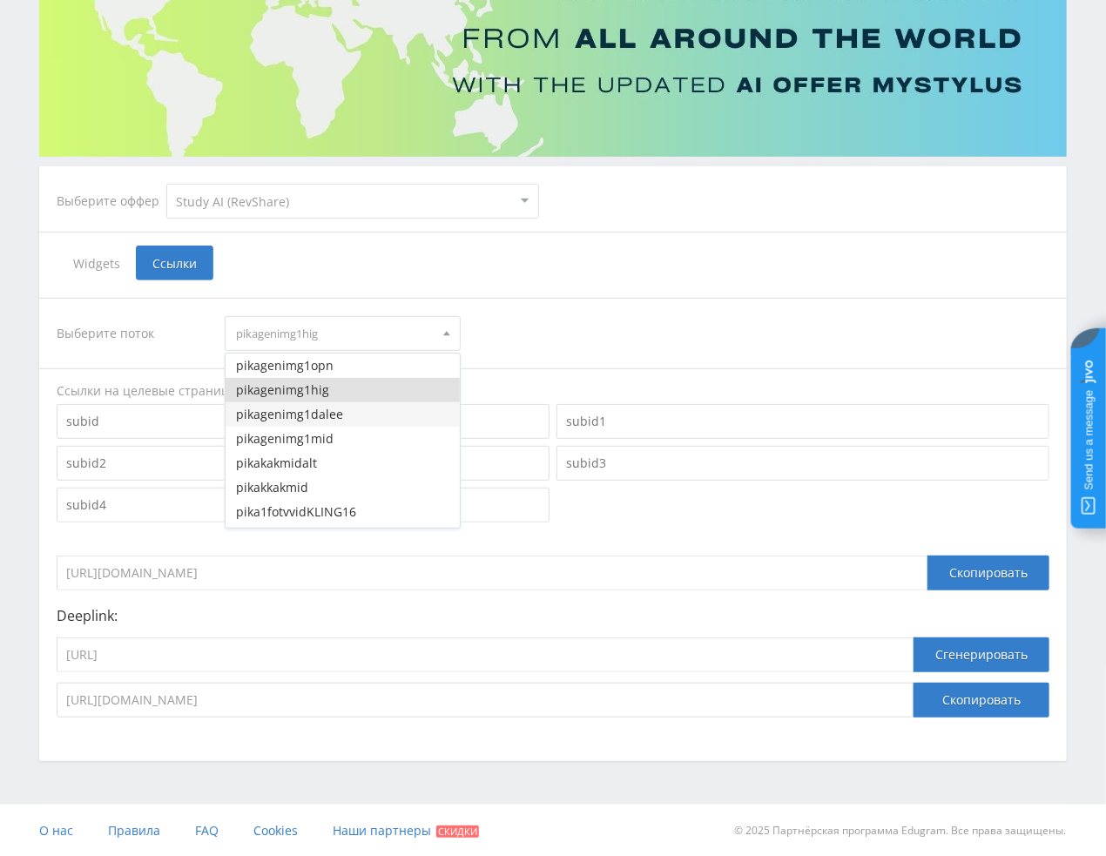  Describe the element at coordinates (803, 463) in the screenshot. I see `input: subid3` at that location.